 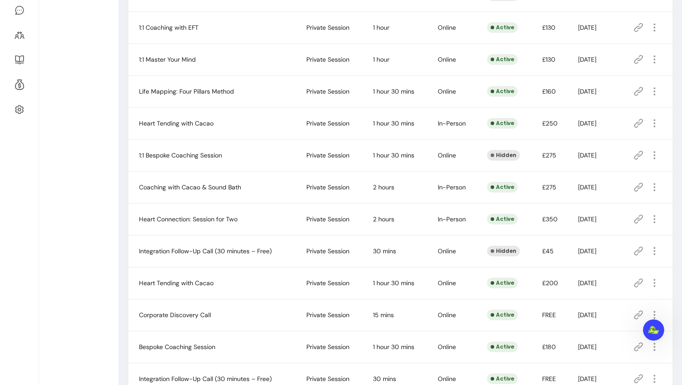 What do you see at coordinates (186, 91) in the screenshot?
I see `span: Life Mapping: Four Pillars Method` at bounding box center [186, 91].